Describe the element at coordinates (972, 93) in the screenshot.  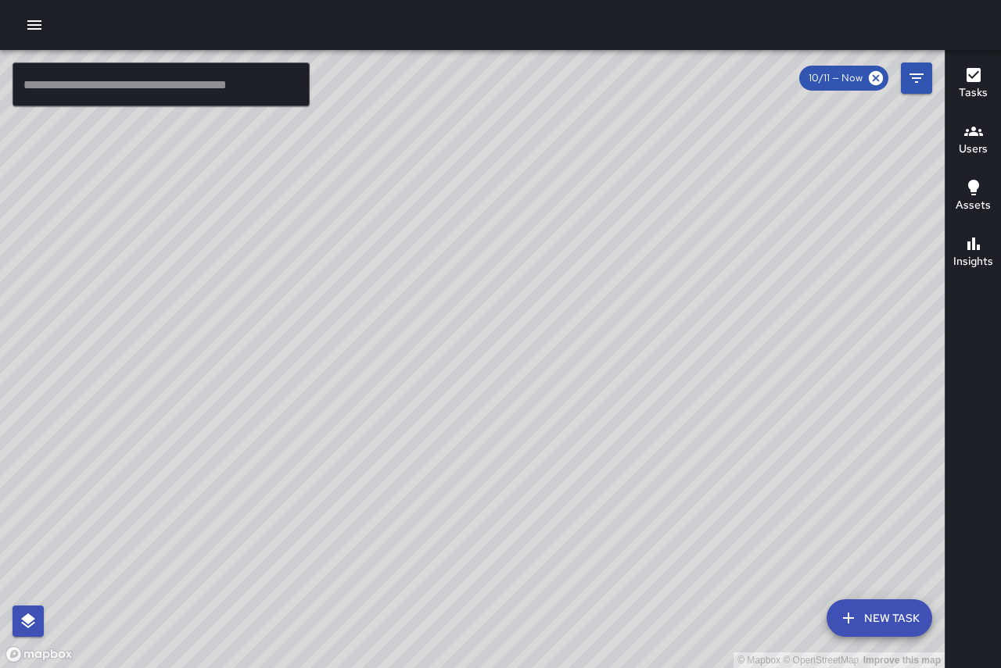
I see `h6: Tasks` at that location.